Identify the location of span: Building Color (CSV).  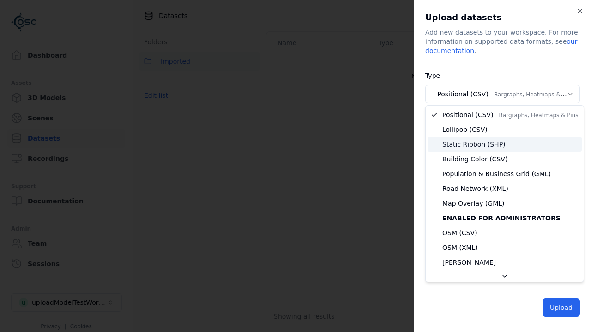
(474, 159).